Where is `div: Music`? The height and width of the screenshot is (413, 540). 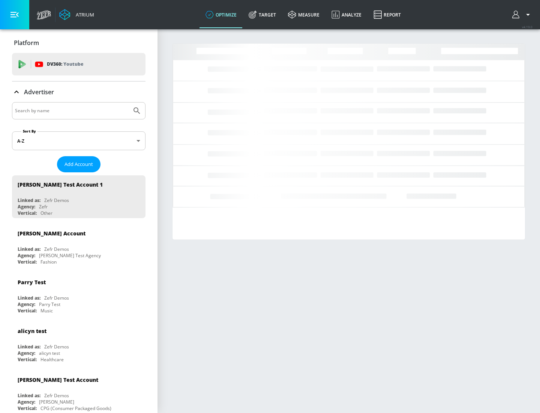
div: Music is located at coordinates (47, 310).